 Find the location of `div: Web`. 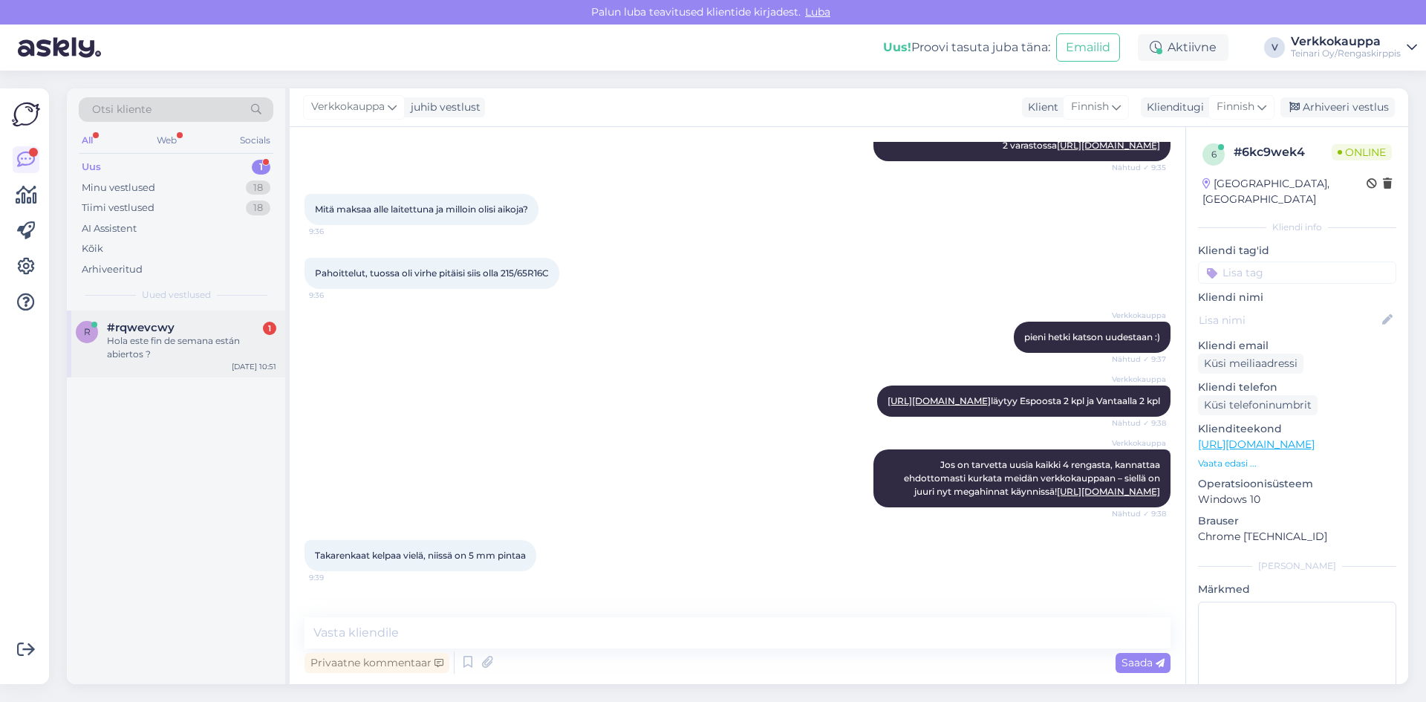

div: Web is located at coordinates (166, 140).